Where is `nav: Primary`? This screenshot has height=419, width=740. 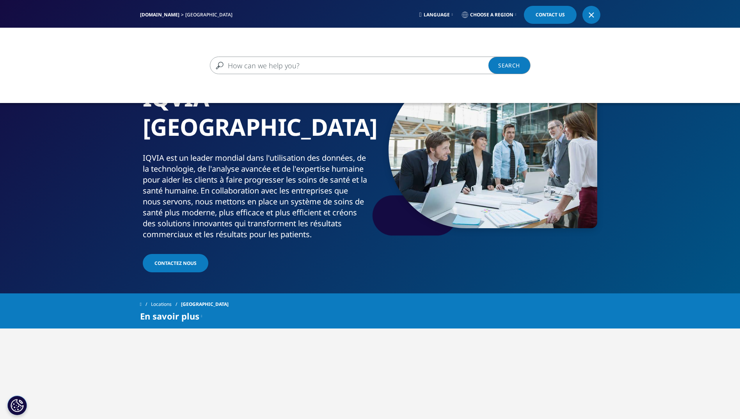 nav: Primary is located at coordinates (403, 46).